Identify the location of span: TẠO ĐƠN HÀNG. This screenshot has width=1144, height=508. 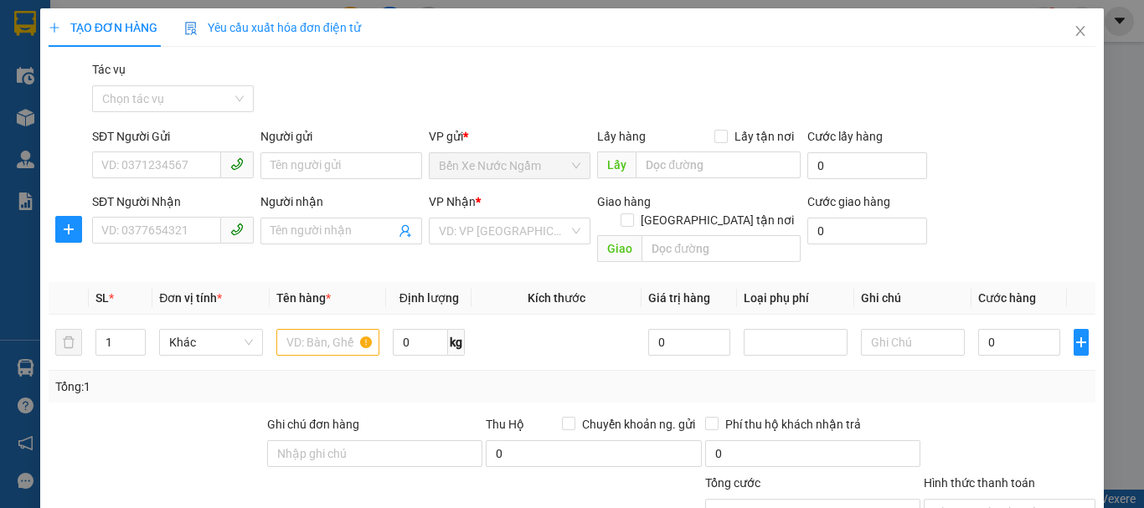
(103, 28).